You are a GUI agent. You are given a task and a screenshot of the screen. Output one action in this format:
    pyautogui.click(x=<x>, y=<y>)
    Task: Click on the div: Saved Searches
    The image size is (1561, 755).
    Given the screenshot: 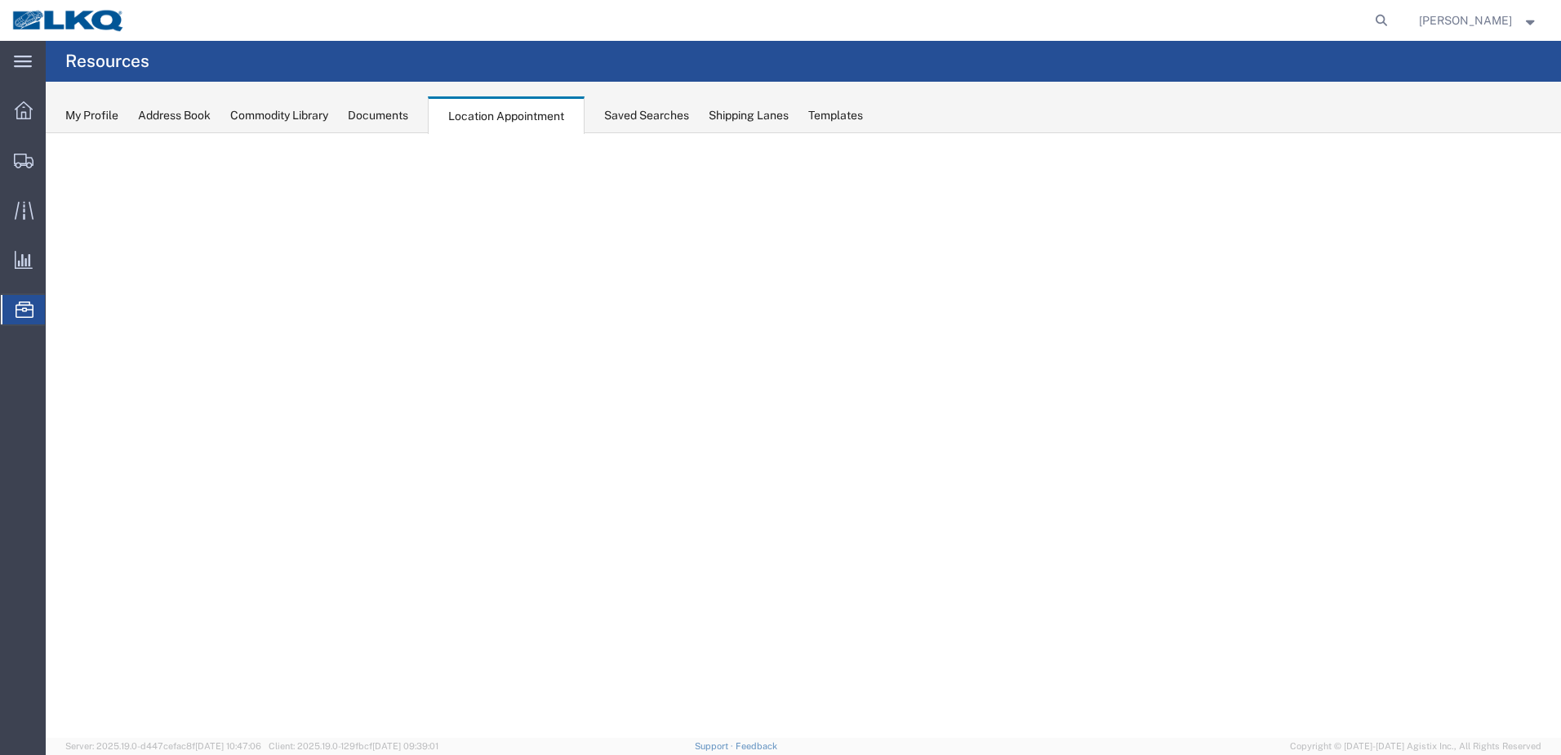 What is the action you would take?
    pyautogui.click(x=647, y=115)
    